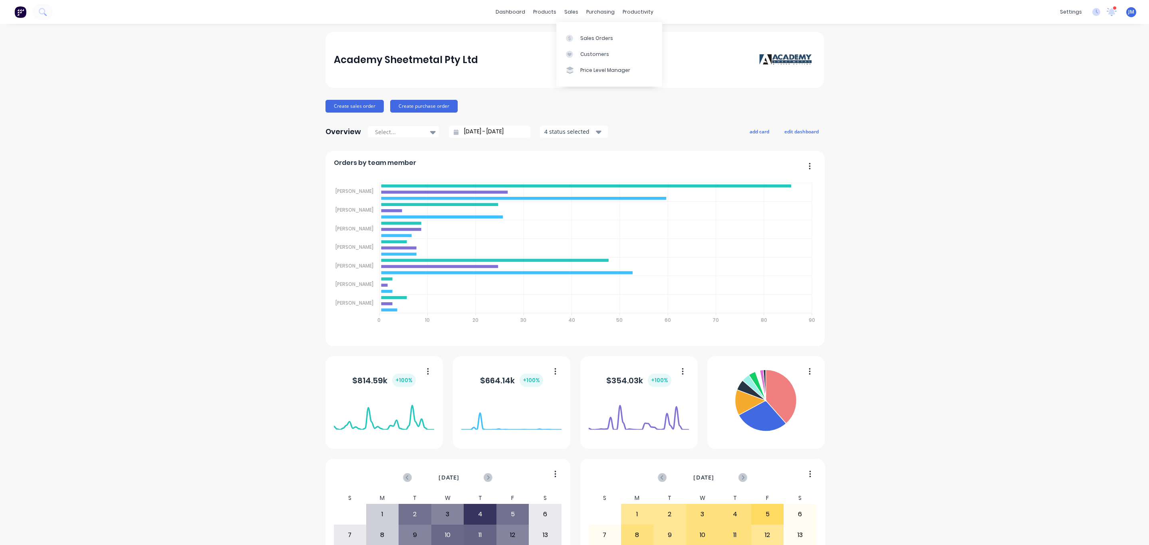  Describe the element at coordinates (375, 163) in the screenshot. I see `span: Orders by team member` at that location.